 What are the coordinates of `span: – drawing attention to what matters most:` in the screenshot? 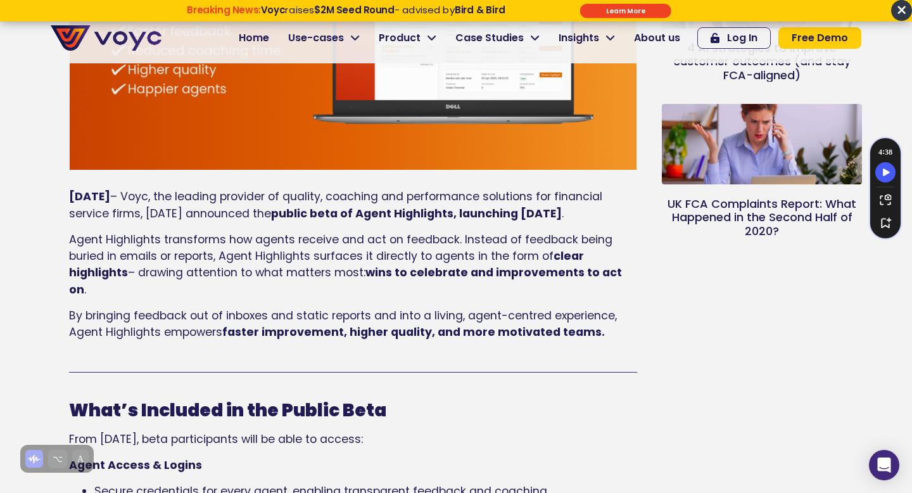 It's located at (246, 272).